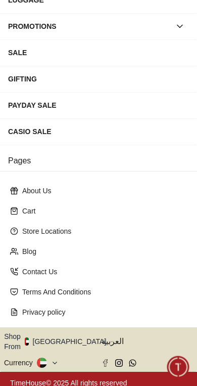  Describe the element at coordinates (132, 363) in the screenshot. I see `a: Whatsapp` at that location.